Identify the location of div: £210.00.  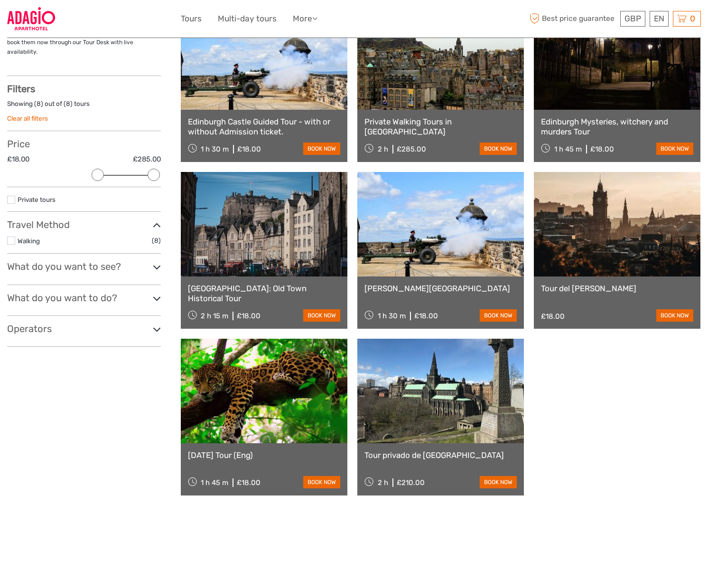
(411, 482).